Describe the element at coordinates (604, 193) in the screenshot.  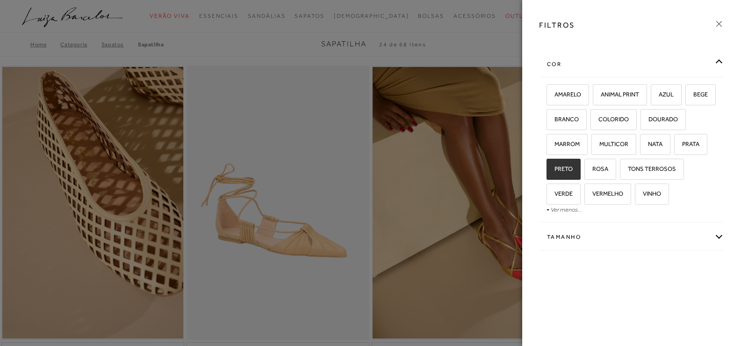
I see `span: VERMELHO` at that location.